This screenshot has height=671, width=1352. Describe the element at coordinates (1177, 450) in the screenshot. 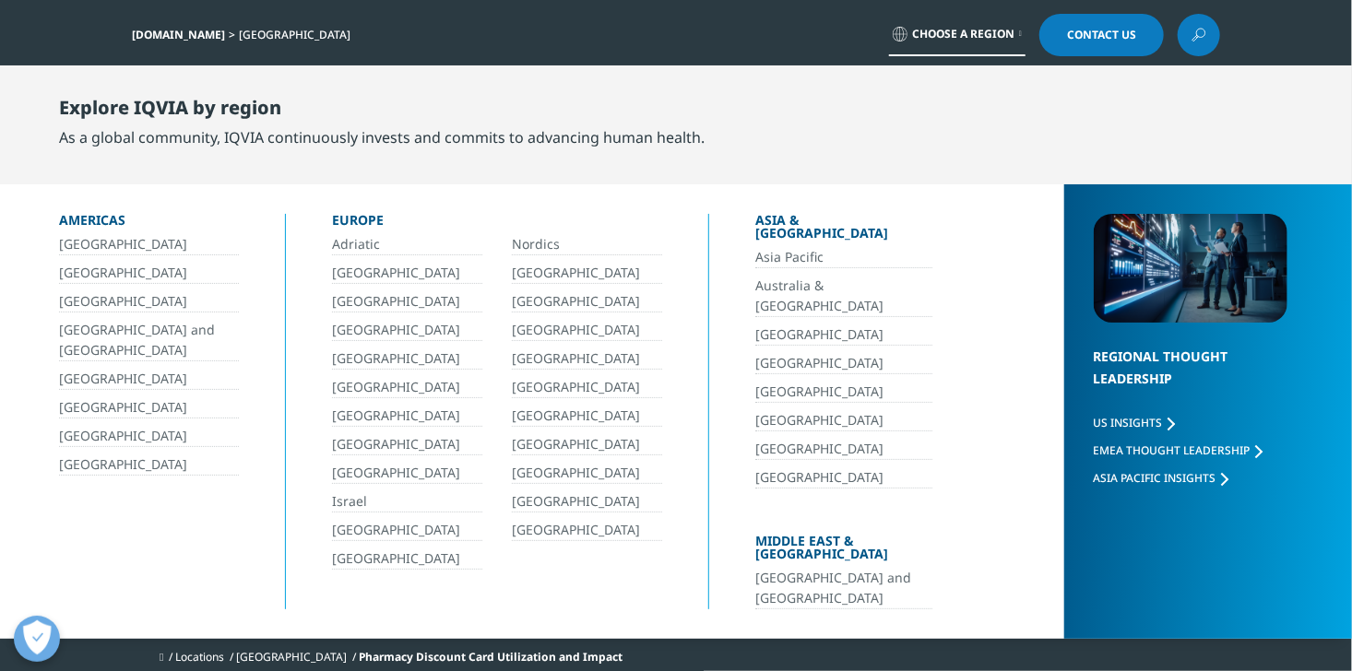

I see `a: EMEA Thought Leadership` at that location.